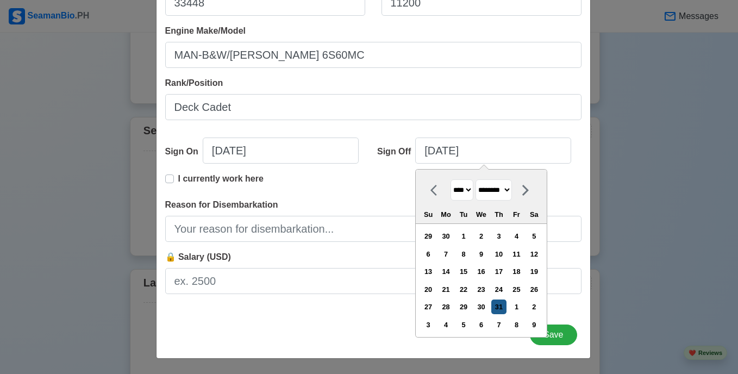 Image resolution: width=738 pixels, height=374 pixels. What do you see at coordinates (373, 281) in the screenshot?
I see `input: ex. 2500` at bounding box center [373, 281].